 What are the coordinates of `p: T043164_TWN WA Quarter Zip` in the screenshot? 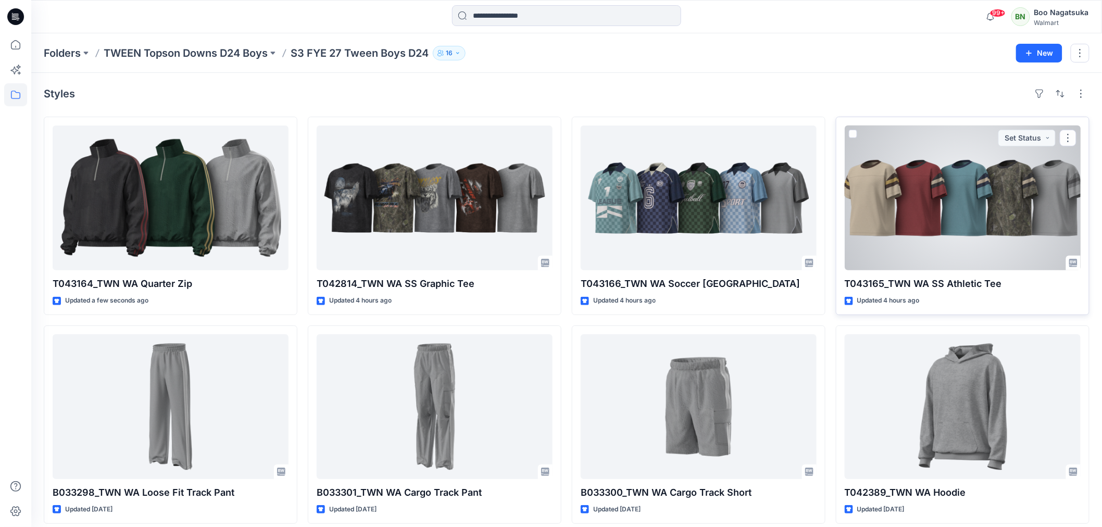 It's located at (170, 284).